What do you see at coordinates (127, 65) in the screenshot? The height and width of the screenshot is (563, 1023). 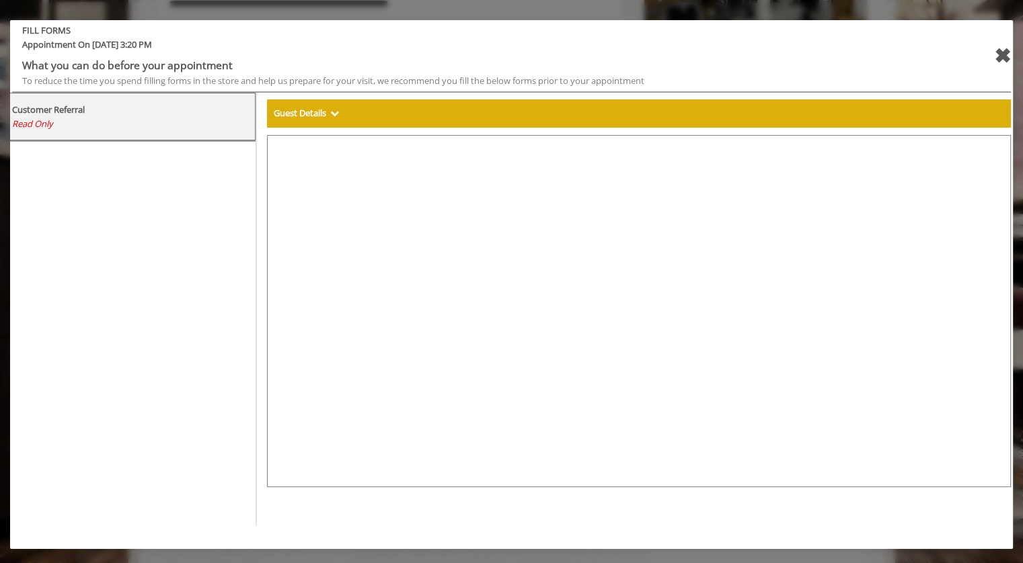 I see `b: What you can do before your appointment` at bounding box center [127, 65].